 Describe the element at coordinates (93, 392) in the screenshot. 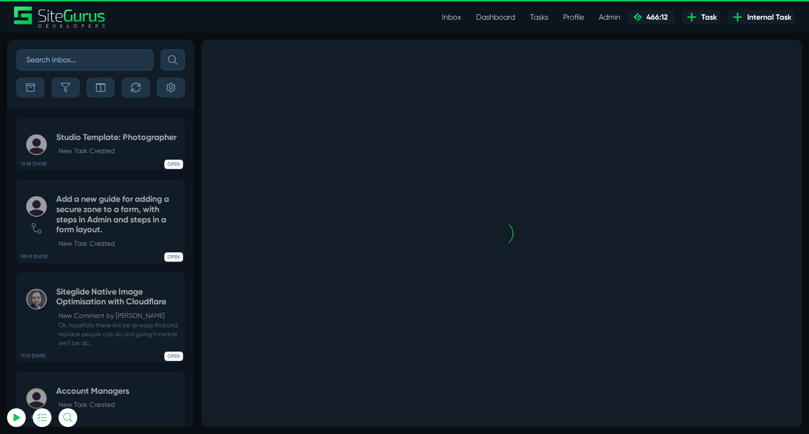

I see `h5: Account Managers` at that location.